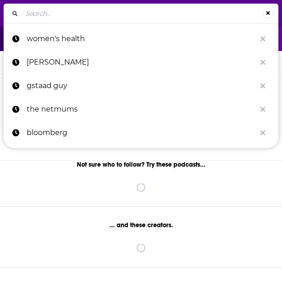  Describe the element at coordinates (142, 14) in the screenshot. I see `input: Search...` at that location.